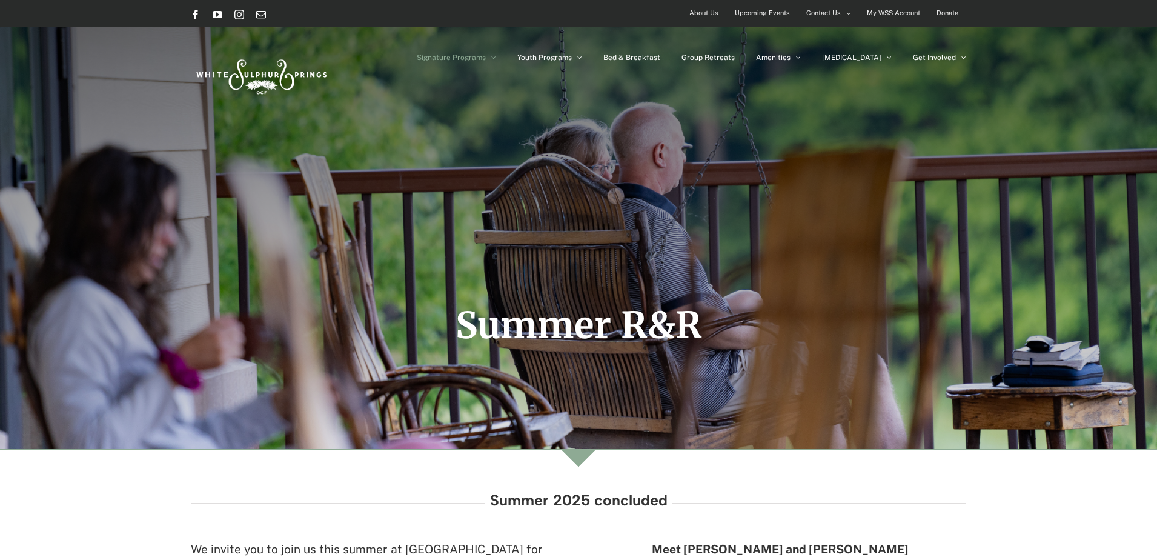 This screenshot has height=557, width=1157. What do you see at coordinates (947, 13) in the screenshot?
I see `span: Donate` at bounding box center [947, 13].